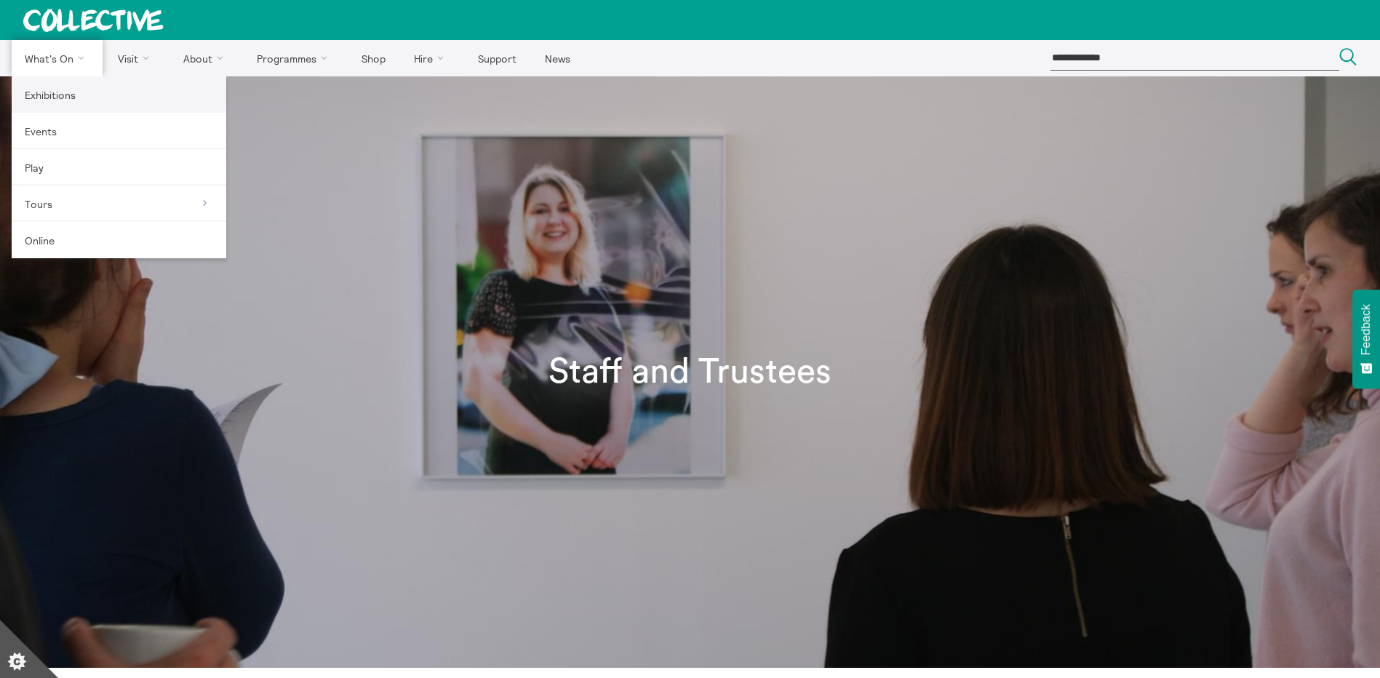  What do you see at coordinates (1366, 330) in the screenshot?
I see `span: Feedback` at bounding box center [1366, 330].